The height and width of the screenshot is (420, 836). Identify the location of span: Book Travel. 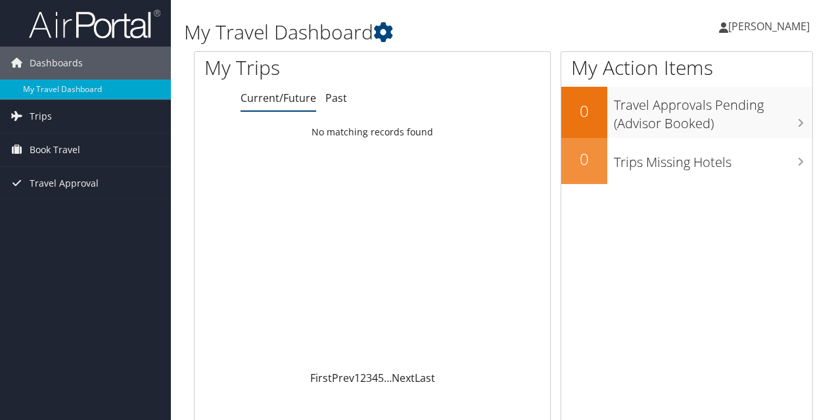
(55, 150).